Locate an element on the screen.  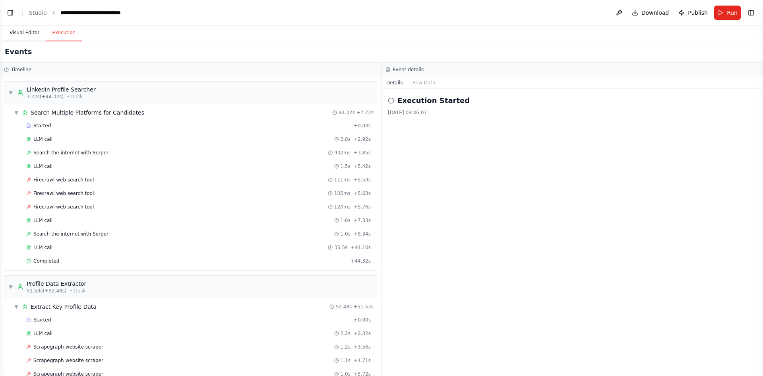
button: Details is located at coordinates (395, 83).